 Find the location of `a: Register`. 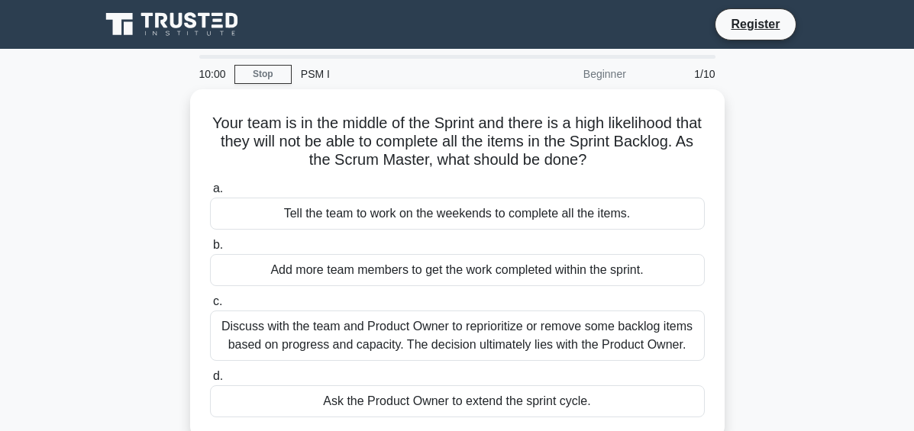

a: Register is located at coordinates (755, 24).